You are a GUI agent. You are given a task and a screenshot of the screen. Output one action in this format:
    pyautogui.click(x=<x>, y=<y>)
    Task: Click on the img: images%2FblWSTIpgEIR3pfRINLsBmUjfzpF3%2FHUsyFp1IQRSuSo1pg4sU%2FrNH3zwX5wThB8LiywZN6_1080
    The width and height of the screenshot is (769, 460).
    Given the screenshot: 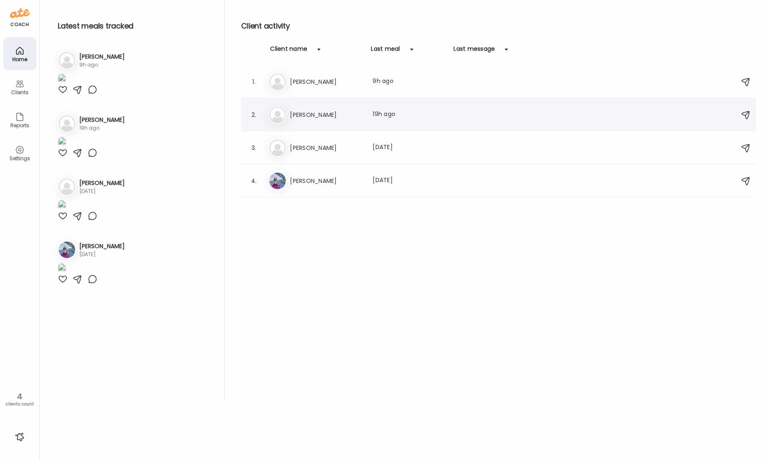 What is the action you would take?
    pyautogui.click(x=62, y=205)
    